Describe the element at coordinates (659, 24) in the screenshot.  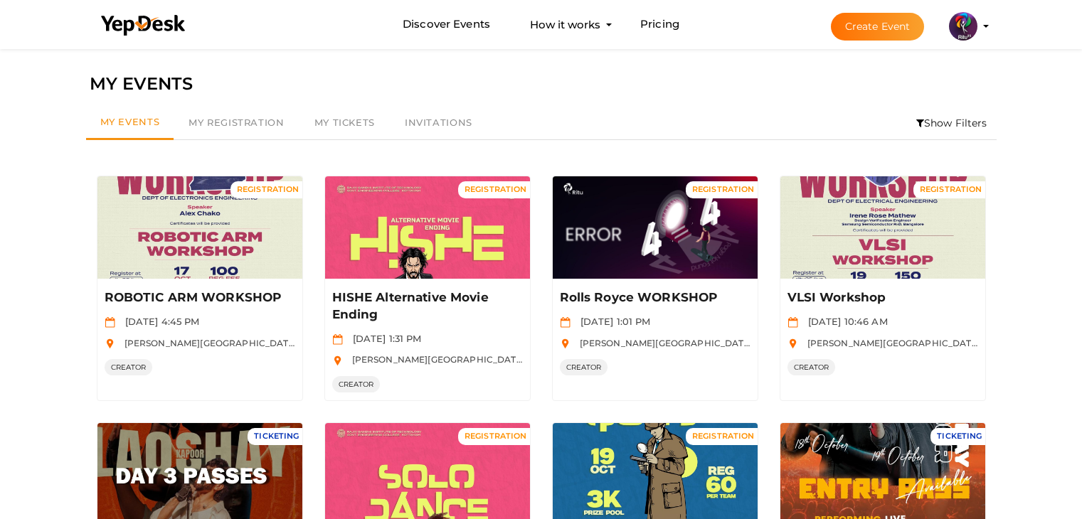
I see `a: Pricing` at that location.